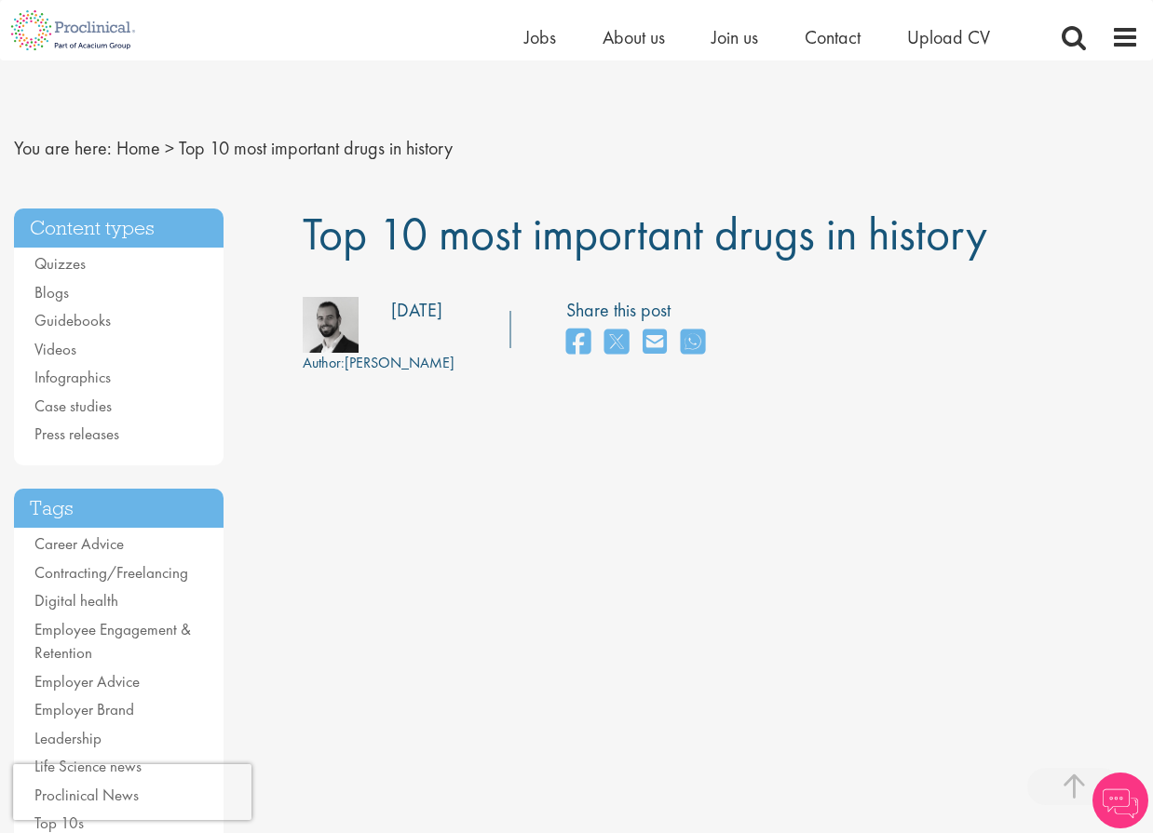 The image size is (1153, 833). What do you see at coordinates (693, 343) in the screenshot?
I see `a: share on whats app` at bounding box center [693, 343].